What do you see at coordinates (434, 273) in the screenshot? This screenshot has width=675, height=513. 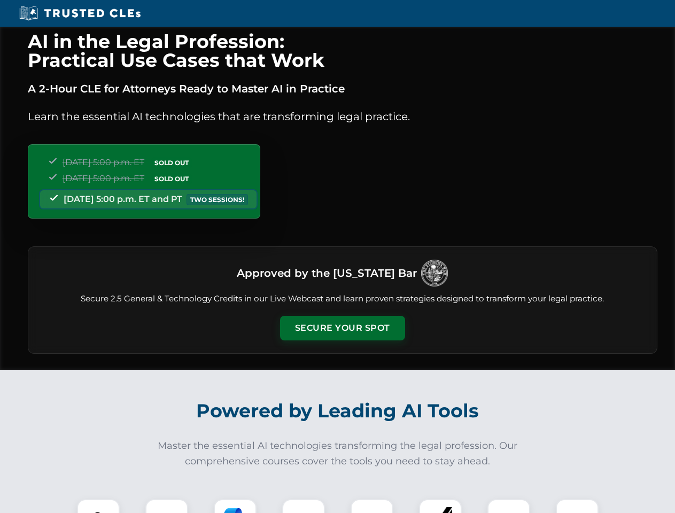 I see `img: Logo` at bounding box center [434, 273].